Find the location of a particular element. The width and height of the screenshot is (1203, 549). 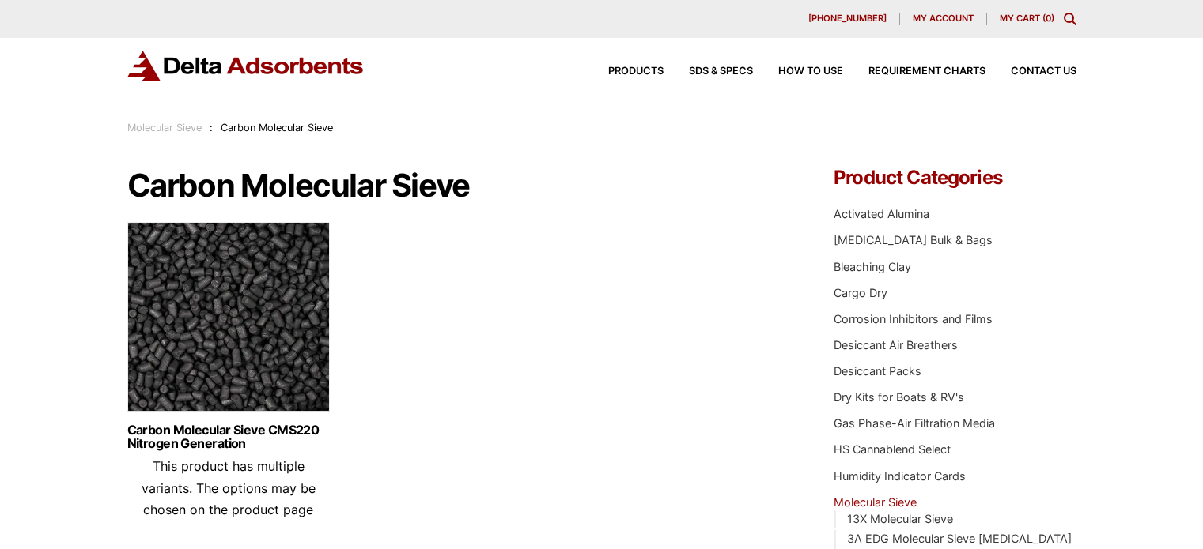

a: Contact Us is located at coordinates (1030, 71).